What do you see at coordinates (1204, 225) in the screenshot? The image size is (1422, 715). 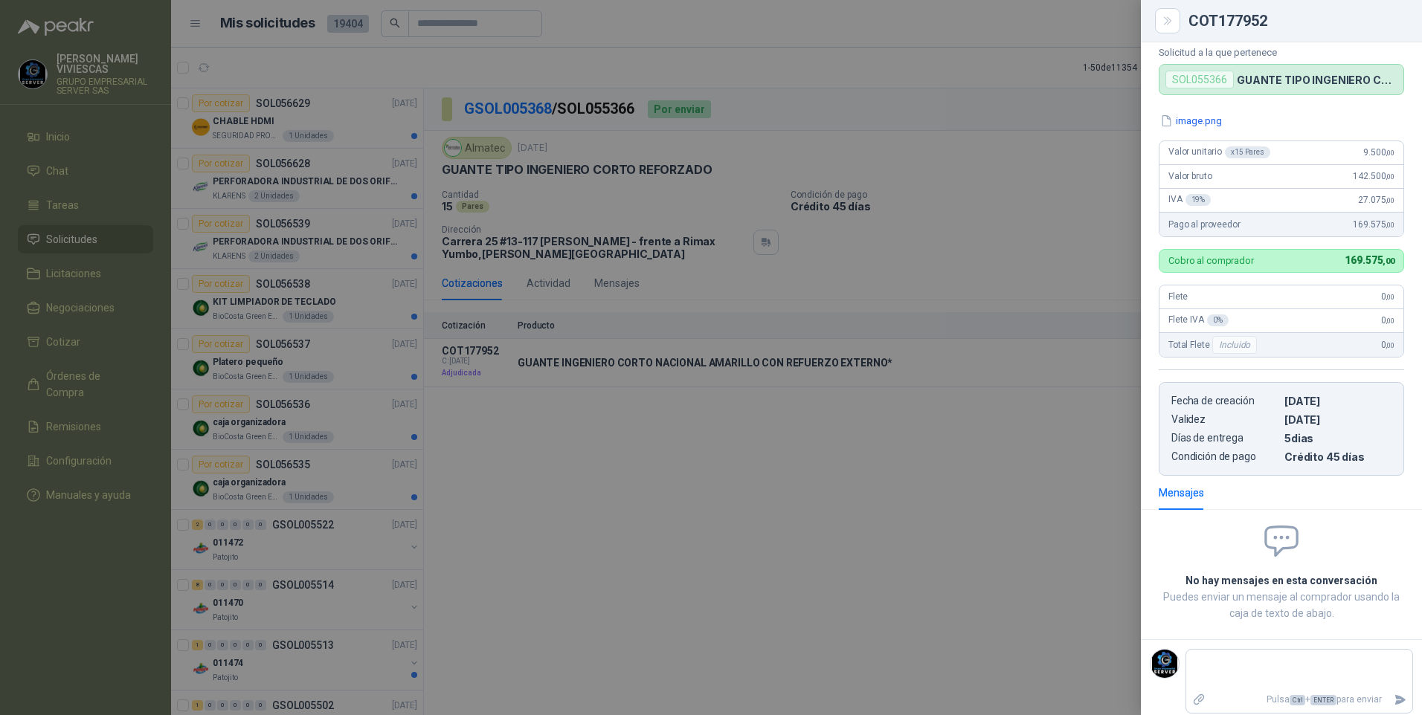 I see `span: Pago al proveedor` at bounding box center [1204, 225].